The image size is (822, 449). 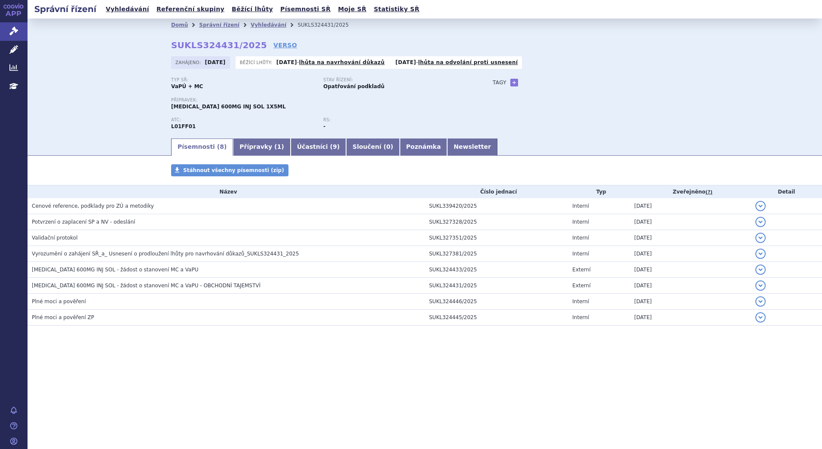 What do you see at coordinates (55, 238) in the screenshot?
I see `span: Validační protokol` at bounding box center [55, 238].